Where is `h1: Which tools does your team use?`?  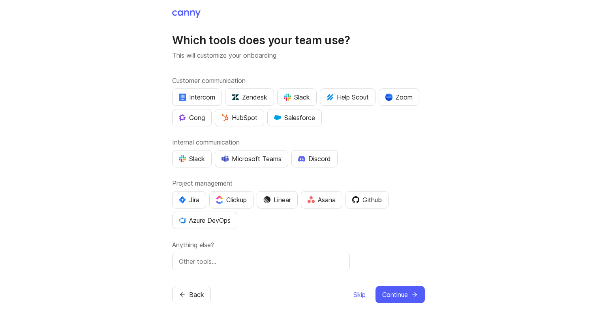
h1: Which tools does your team use? is located at coordinates (298, 40).